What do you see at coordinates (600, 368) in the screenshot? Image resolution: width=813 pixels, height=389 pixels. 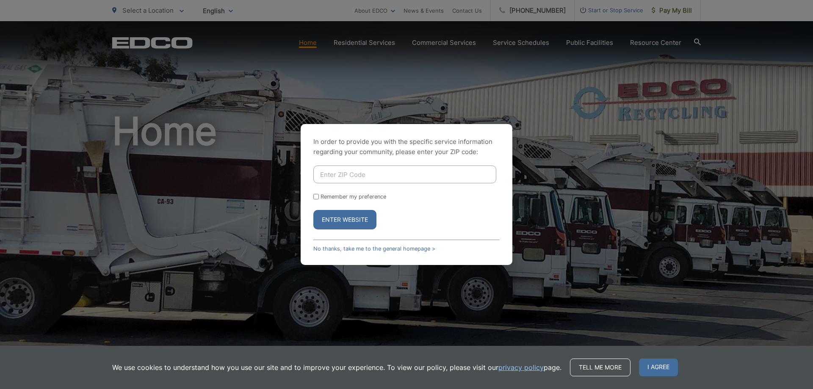 I see `a: Tell me more` at bounding box center [600, 368].